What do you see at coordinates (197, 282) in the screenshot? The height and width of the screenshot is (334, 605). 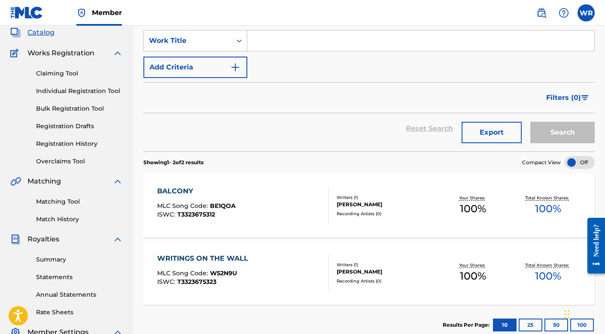 I see `span: T3323675323` at bounding box center [197, 282].